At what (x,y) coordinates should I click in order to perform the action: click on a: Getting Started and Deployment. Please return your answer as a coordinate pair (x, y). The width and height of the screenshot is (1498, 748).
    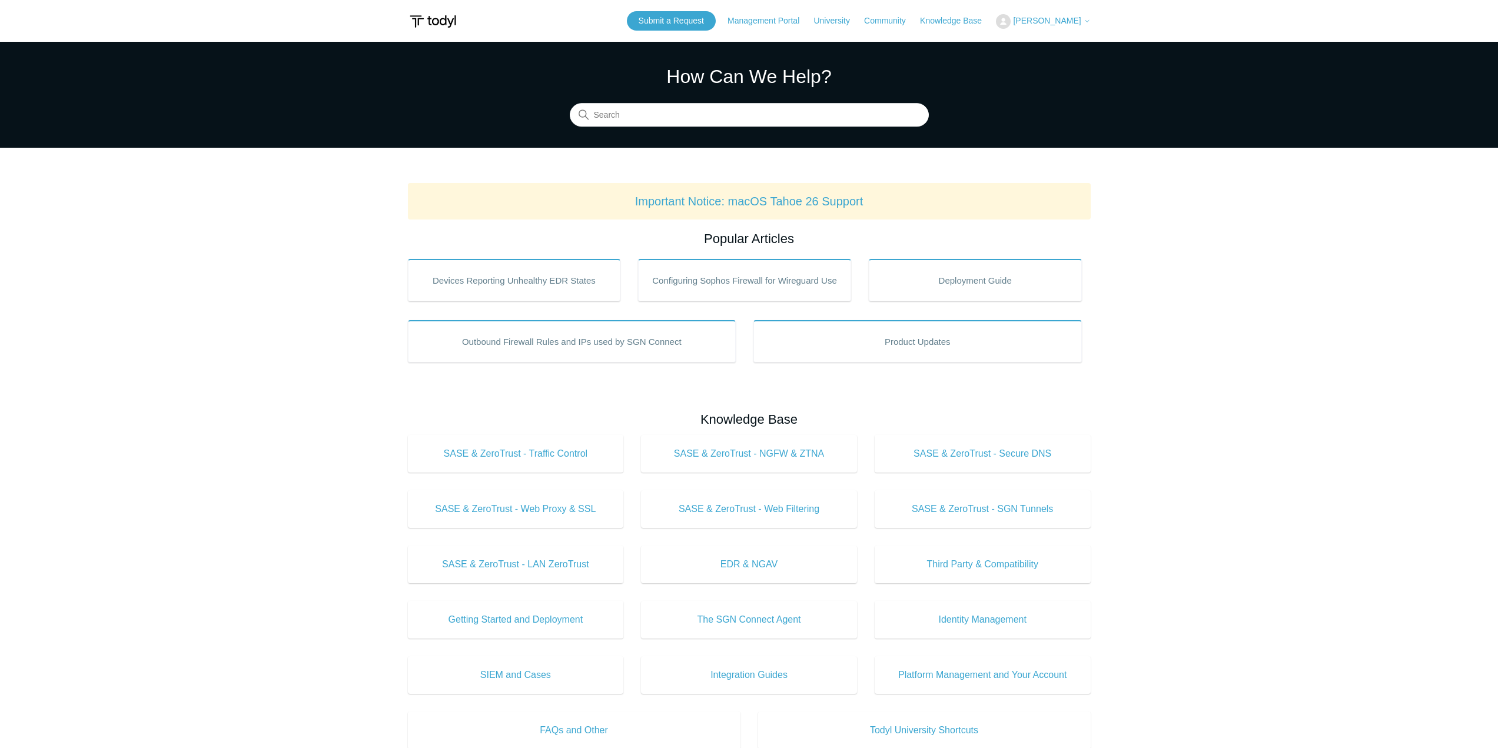
    Looking at the image, I should click on (516, 620).